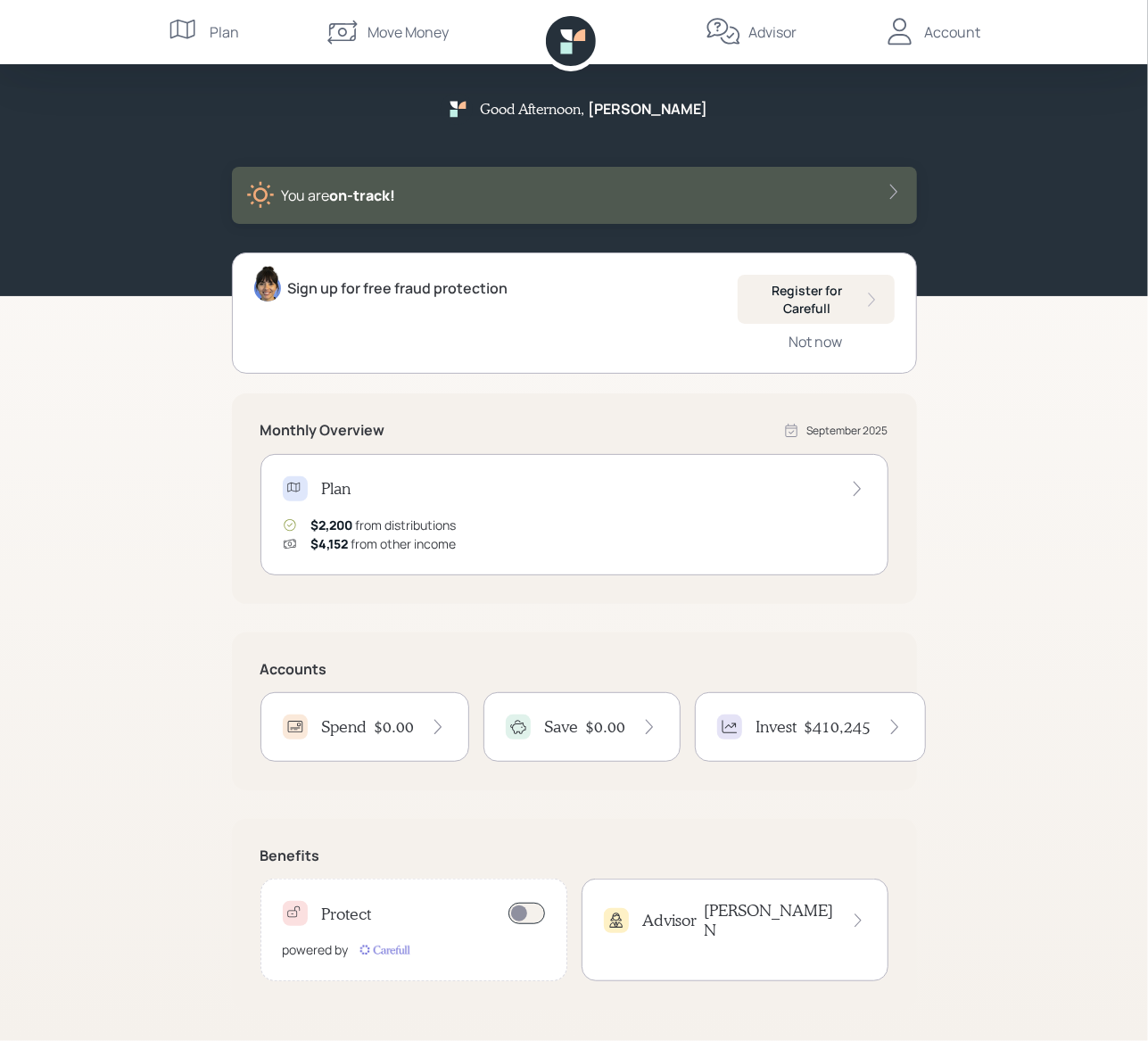 Image resolution: width=1148 pixels, height=1041 pixels. What do you see at coordinates (531, 108) in the screenshot?
I see `h5: Good Afternoon ,` at bounding box center [531, 108].